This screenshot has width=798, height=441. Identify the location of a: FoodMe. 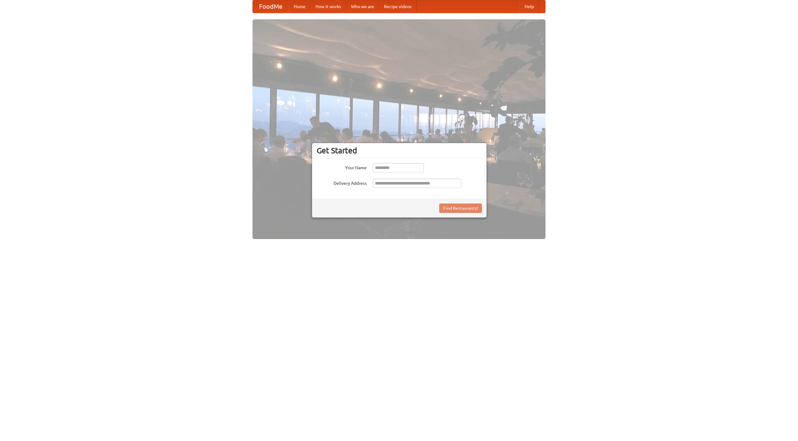
(271, 7).